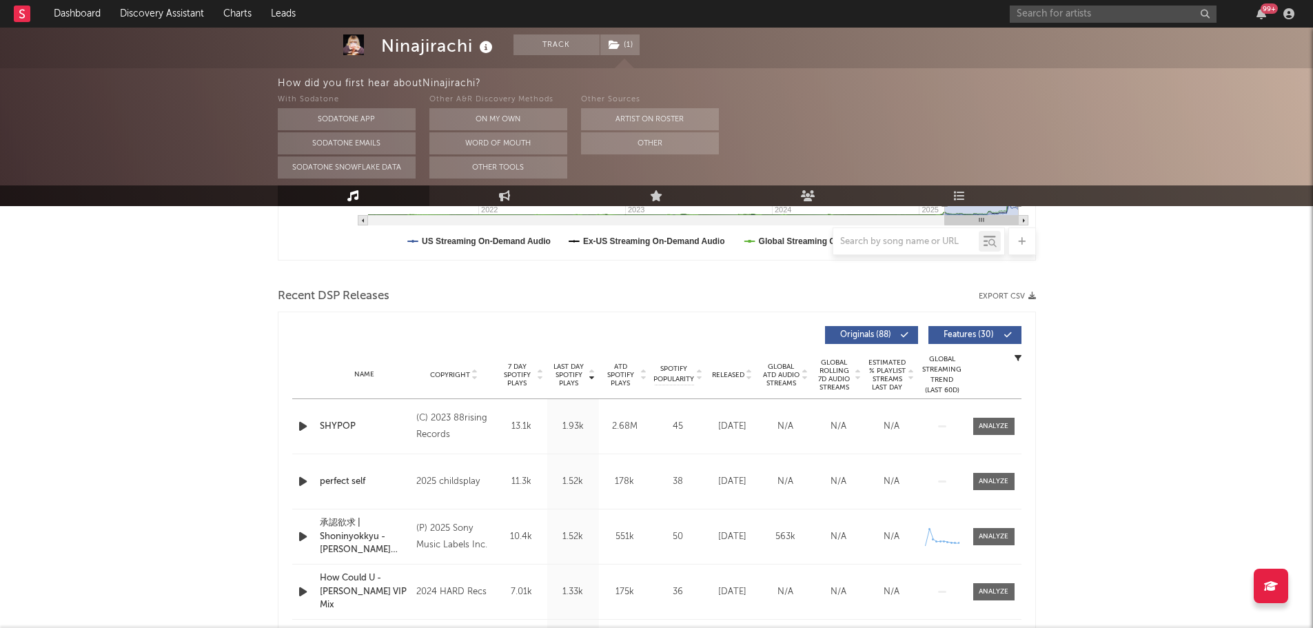 The height and width of the screenshot is (628, 1313). What do you see at coordinates (620, 45) in the screenshot?
I see `button: (1)` at bounding box center [620, 45].